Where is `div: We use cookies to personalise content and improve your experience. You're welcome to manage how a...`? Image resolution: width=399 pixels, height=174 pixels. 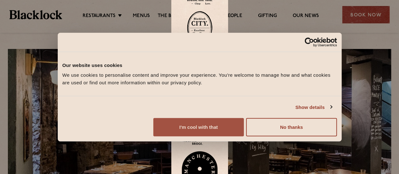 div: We use cookies to personalise content and improve your experience. You're welcome to manage how a... is located at coordinates (200, 79).